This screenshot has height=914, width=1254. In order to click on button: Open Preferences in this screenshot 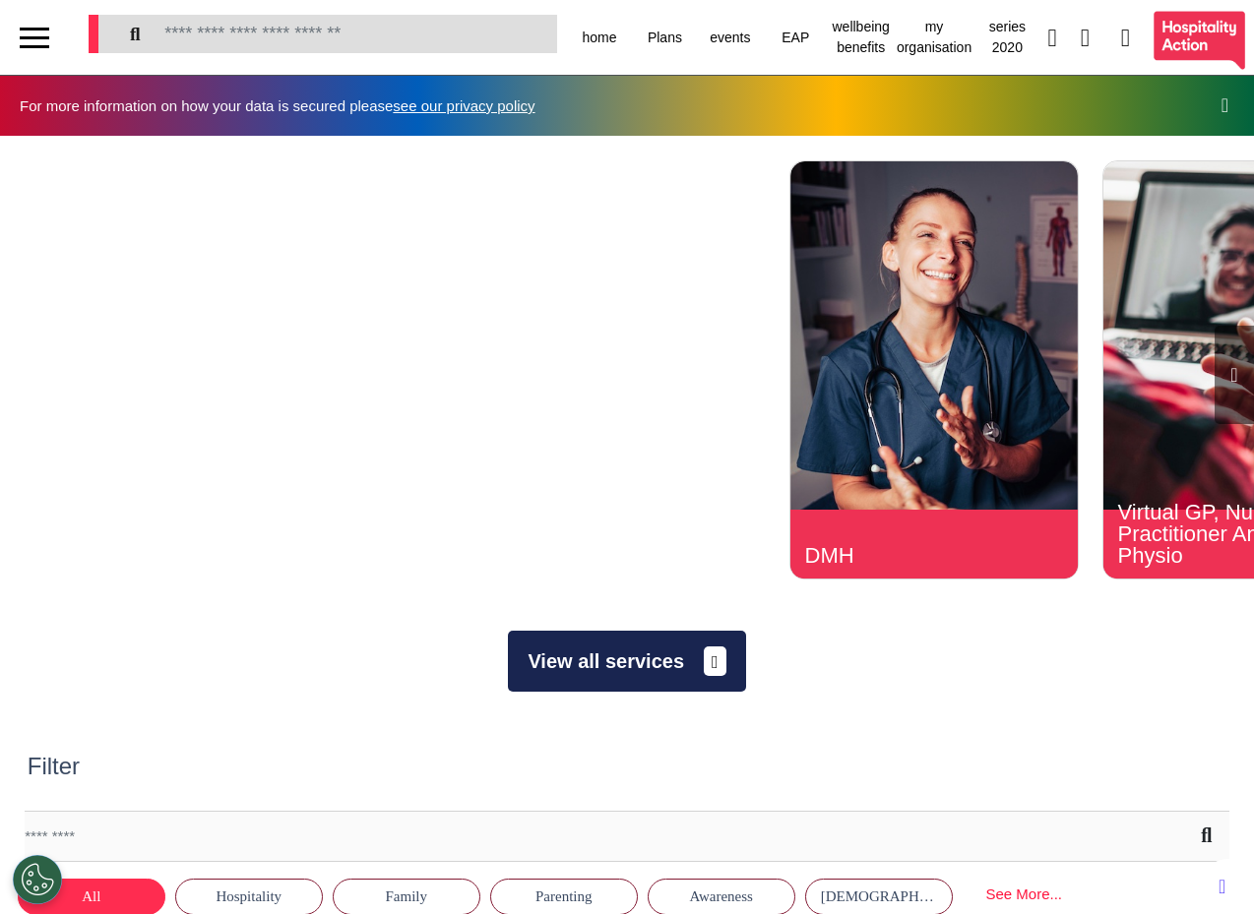, I will do `click(37, 880)`.